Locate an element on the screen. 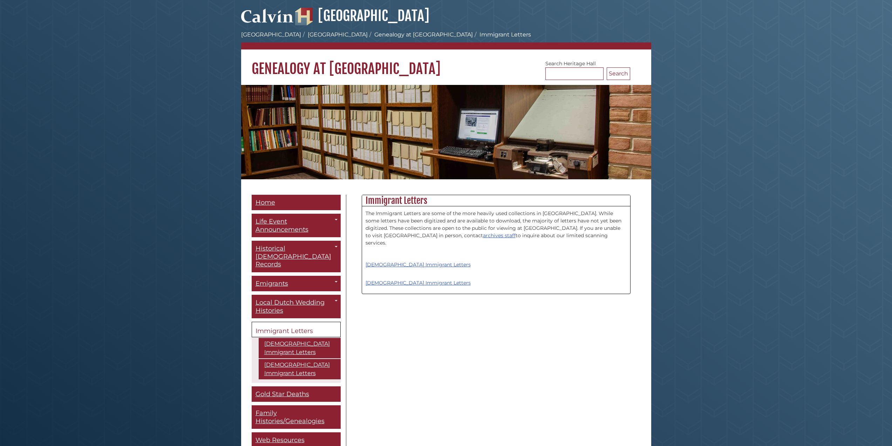  span: Gold Star Deaths is located at coordinates (282, 394).